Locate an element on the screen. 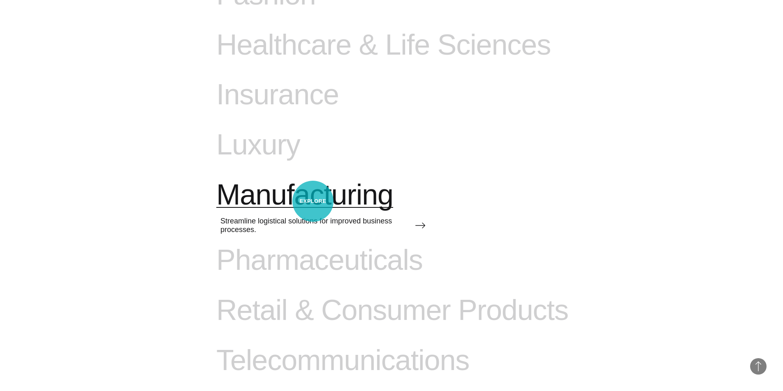  span: Manufacturing is located at coordinates (305, 195).